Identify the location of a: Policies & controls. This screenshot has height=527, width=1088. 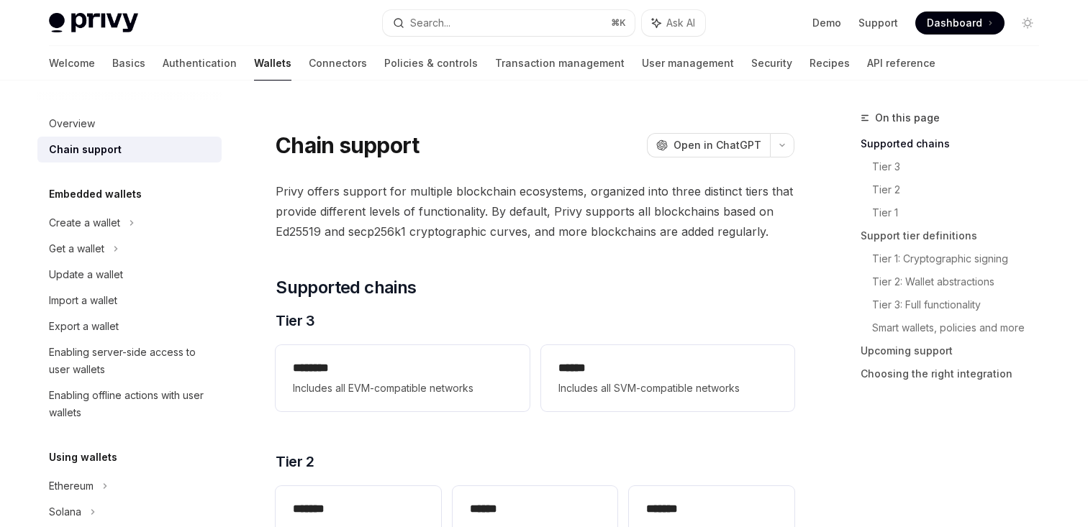
(431, 63).